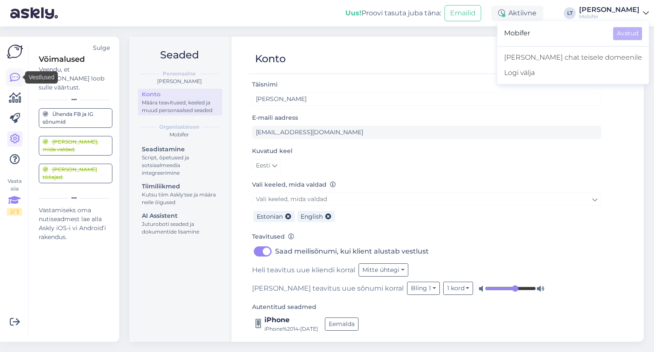  I want to click on div: Logi välja, so click(573, 73).